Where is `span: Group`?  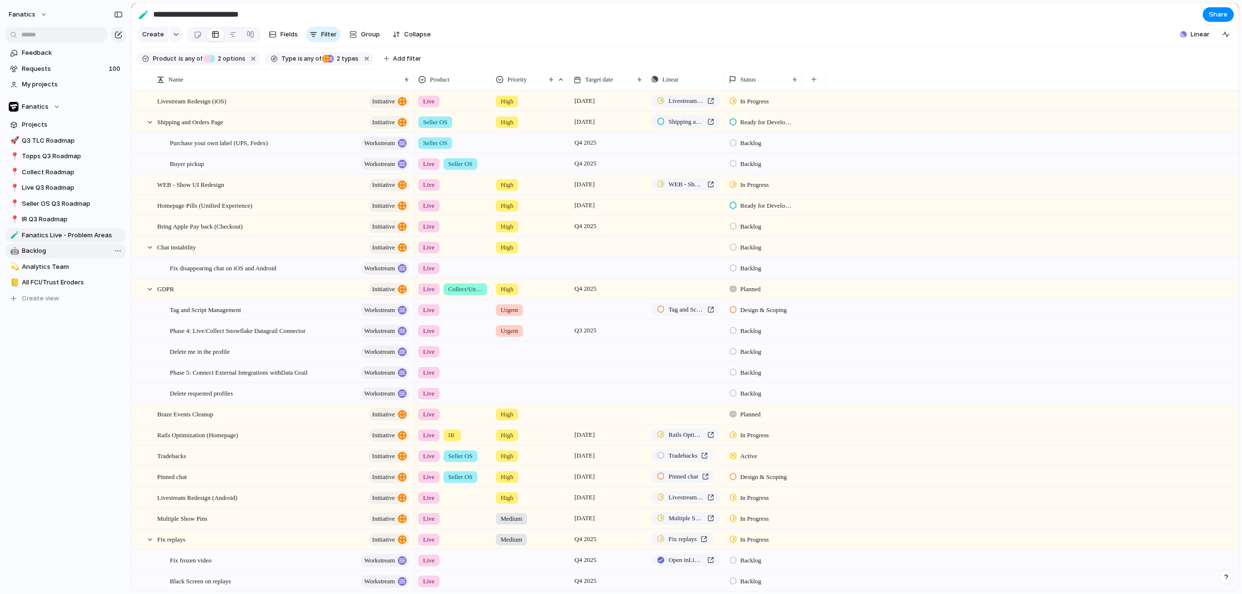
span: Group is located at coordinates (370, 34).